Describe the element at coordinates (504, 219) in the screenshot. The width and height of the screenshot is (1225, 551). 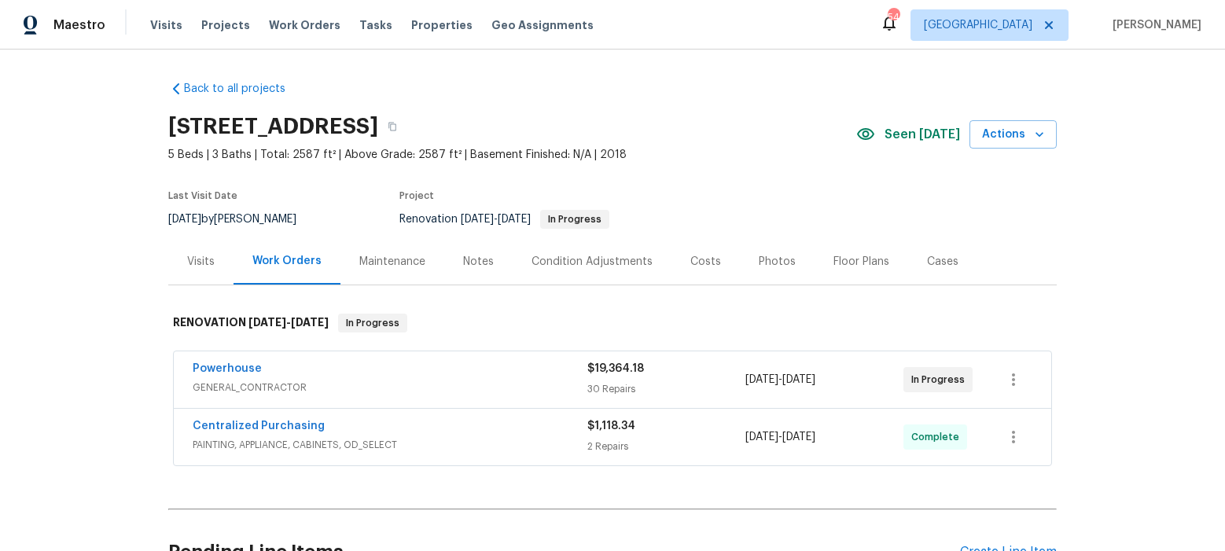
I see `span: Renovation` at that location.